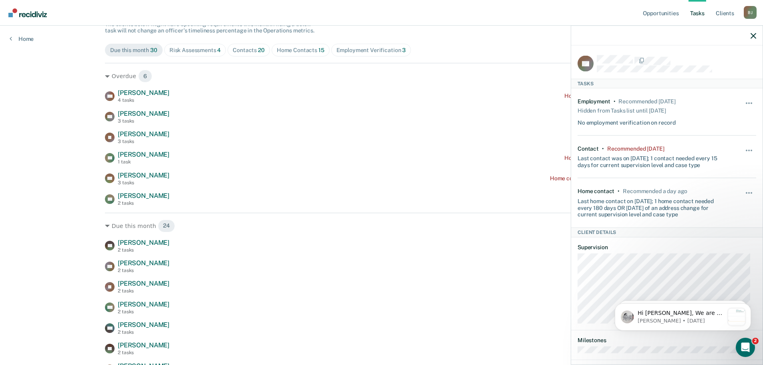  I want to click on a: Home, so click(22, 39).